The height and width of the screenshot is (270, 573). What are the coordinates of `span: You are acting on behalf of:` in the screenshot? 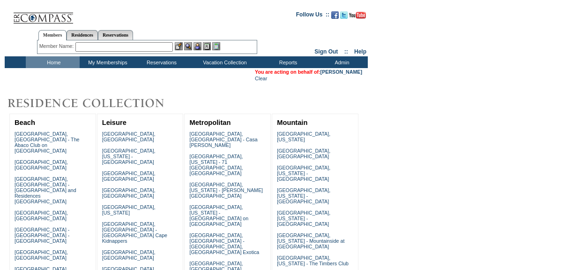 It's located at (308, 72).